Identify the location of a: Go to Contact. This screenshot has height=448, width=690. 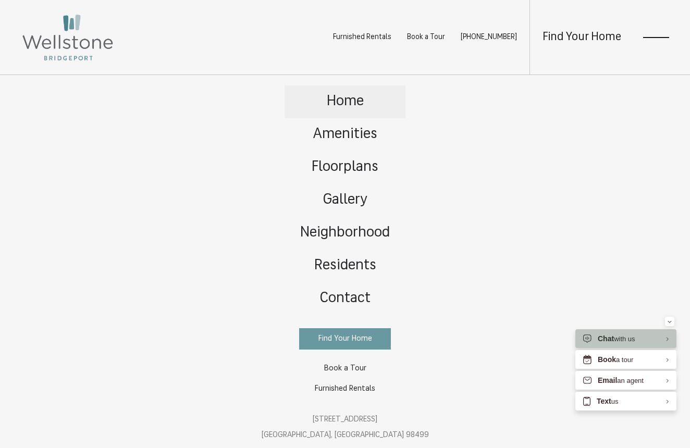
(345, 299).